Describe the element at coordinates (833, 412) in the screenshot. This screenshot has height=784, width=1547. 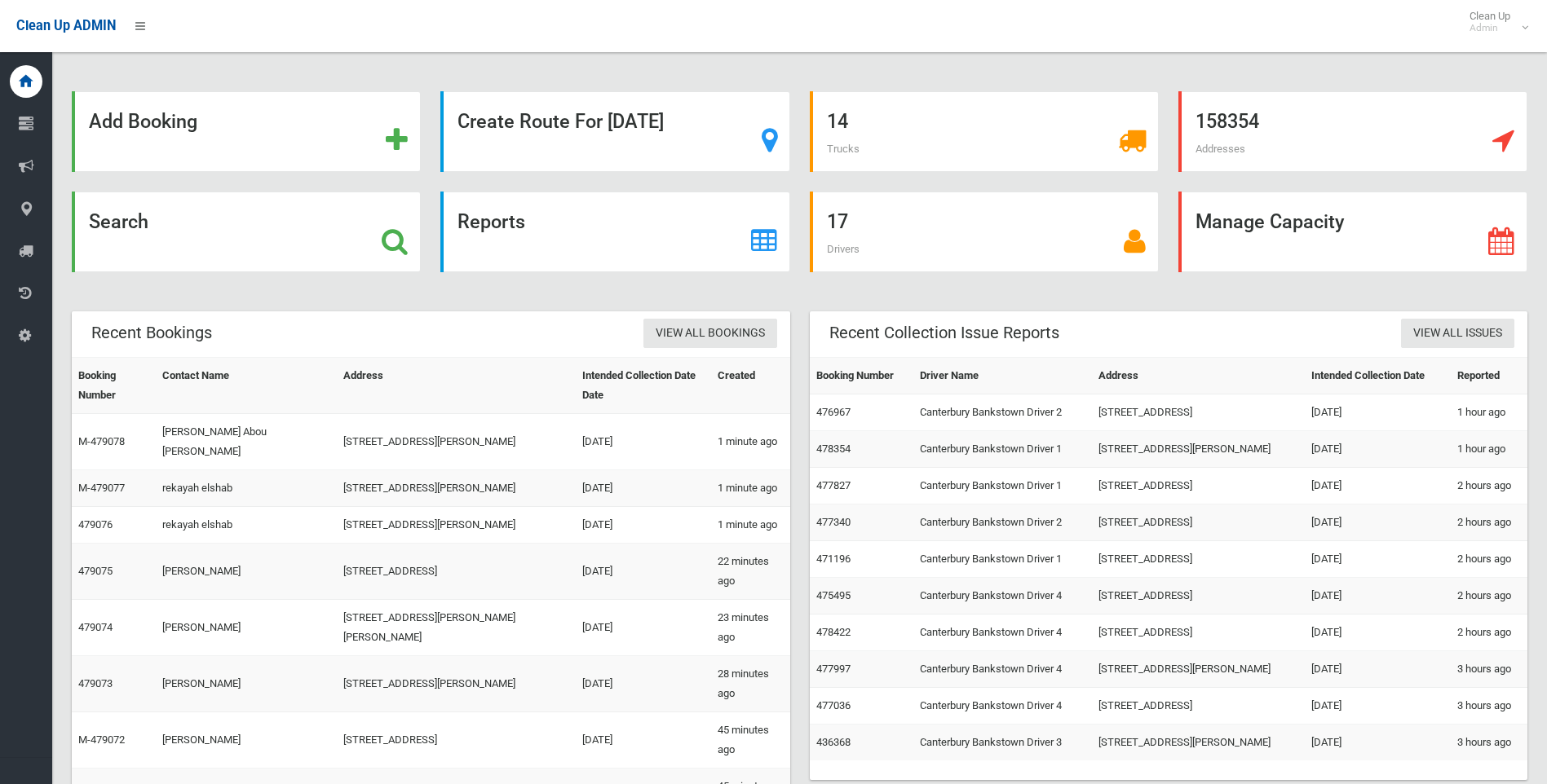
I see `a: 476967` at that location.